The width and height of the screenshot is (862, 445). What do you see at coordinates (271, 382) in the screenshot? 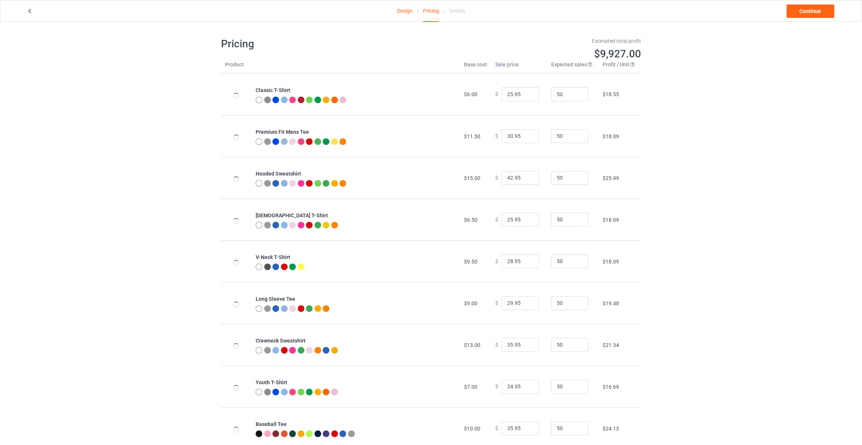
I see `b: Youth T-Shirt` at bounding box center [271, 382].